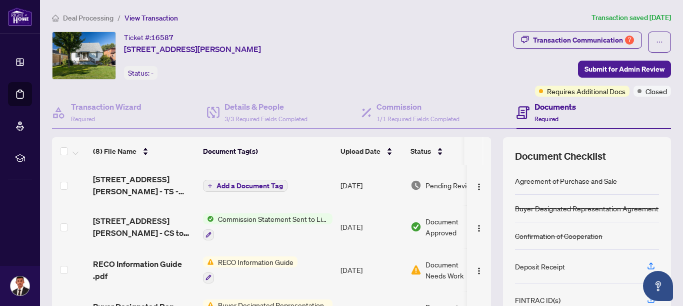 This screenshot has height=306, width=683. I want to click on h4: Documents, so click(555, 107).